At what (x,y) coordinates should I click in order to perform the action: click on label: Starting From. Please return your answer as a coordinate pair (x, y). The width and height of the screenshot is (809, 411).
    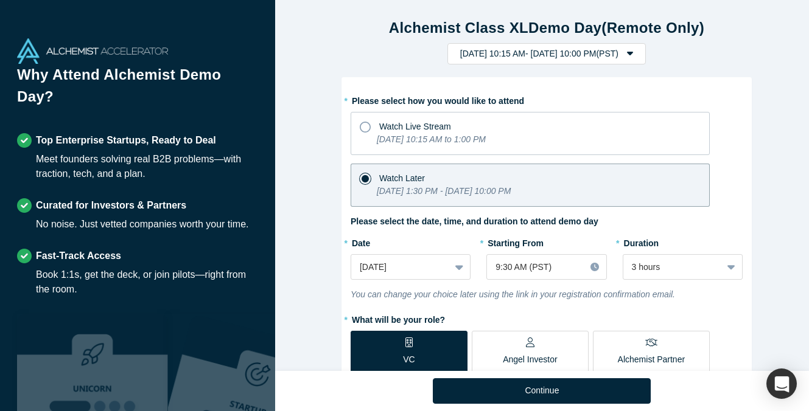
    Looking at the image, I should click on (515, 242).